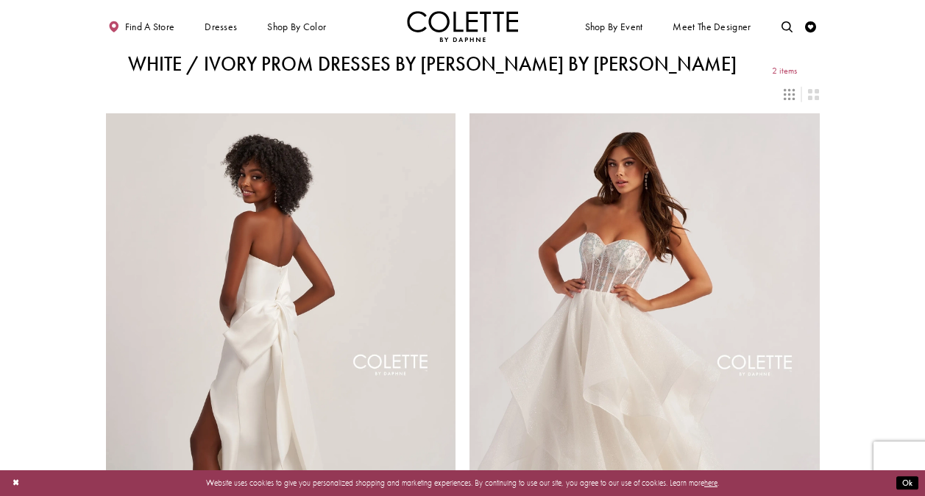 The height and width of the screenshot is (496, 925). What do you see at coordinates (463, 26) in the screenshot?
I see `a: Visit Home Page` at bounding box center [463, 26].